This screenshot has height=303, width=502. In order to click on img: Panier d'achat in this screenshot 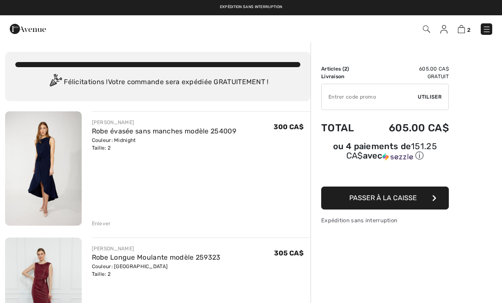, I will do `click(461, 29)`.